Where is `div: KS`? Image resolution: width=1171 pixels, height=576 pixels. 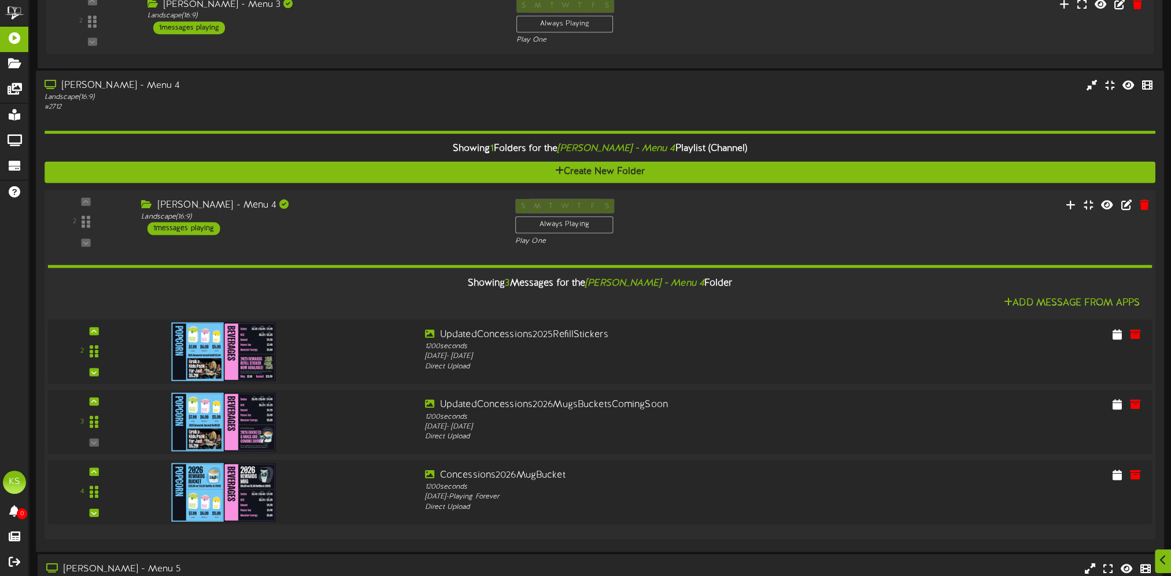 div: KS is located at coordinates (14, 482).